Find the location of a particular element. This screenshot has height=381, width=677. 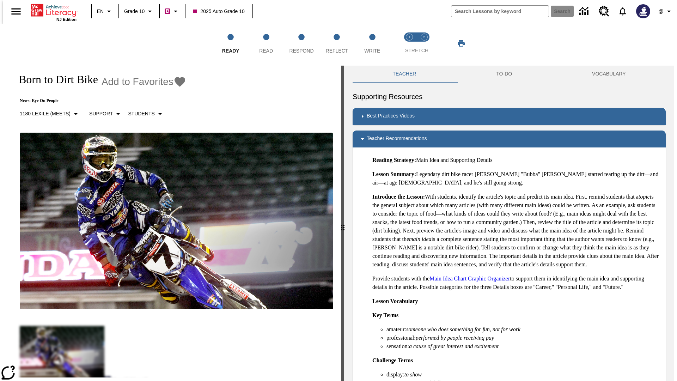

p: Best Practices Videos is located at coordinates (390, 116).